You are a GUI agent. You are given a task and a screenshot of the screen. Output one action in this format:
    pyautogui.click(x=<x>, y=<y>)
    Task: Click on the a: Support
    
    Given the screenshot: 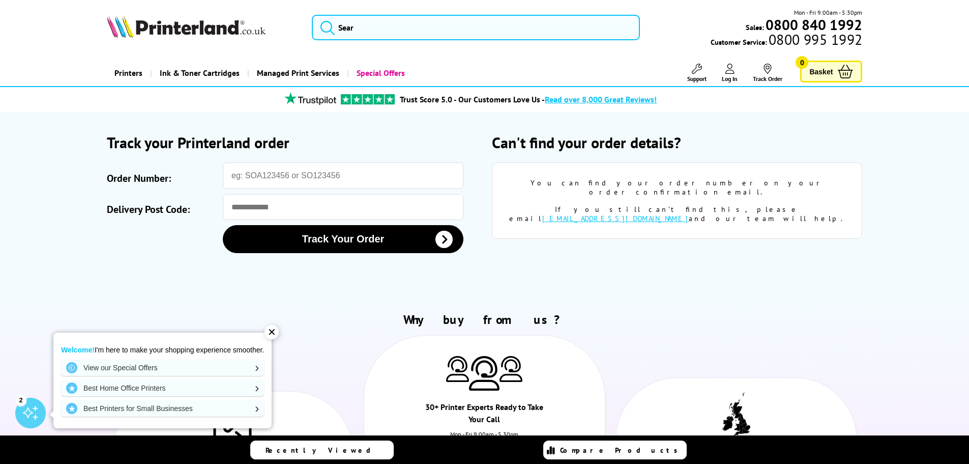 What is the action you would take?
    pyautogui.click(x=697, y=73)
    